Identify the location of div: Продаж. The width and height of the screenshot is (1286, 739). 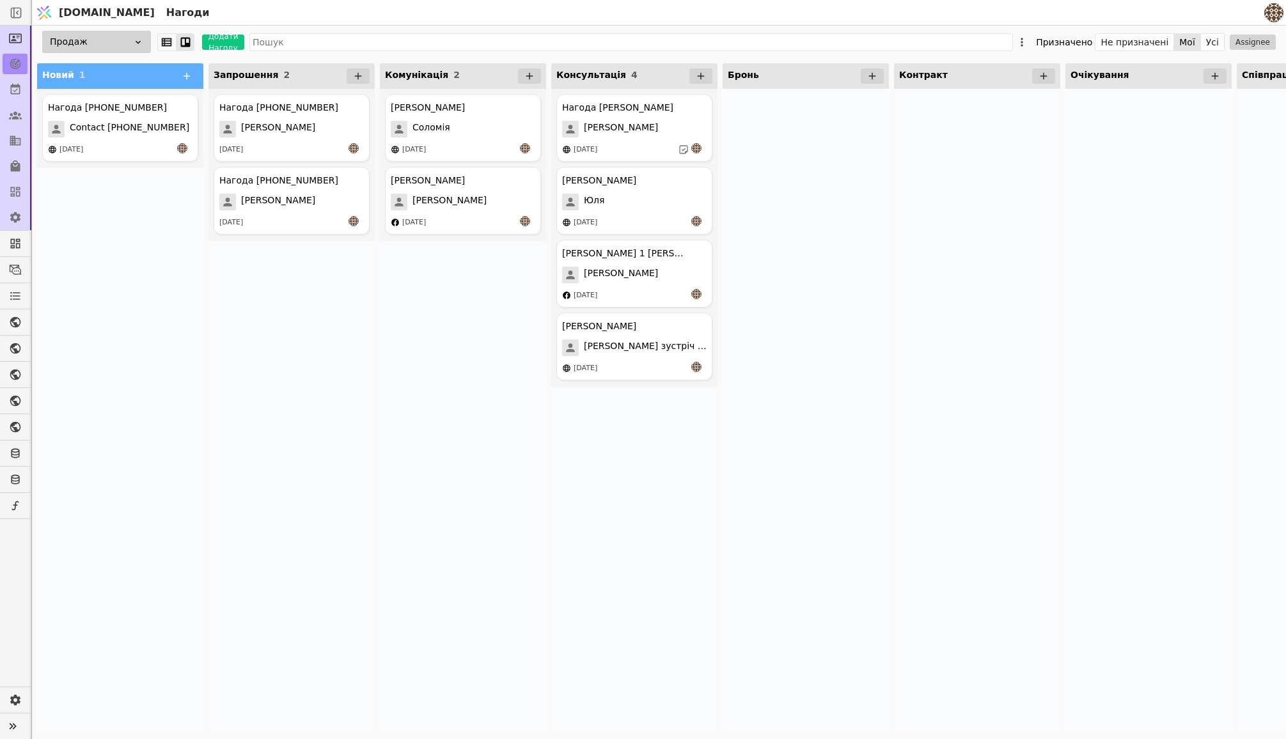
(97, 42).